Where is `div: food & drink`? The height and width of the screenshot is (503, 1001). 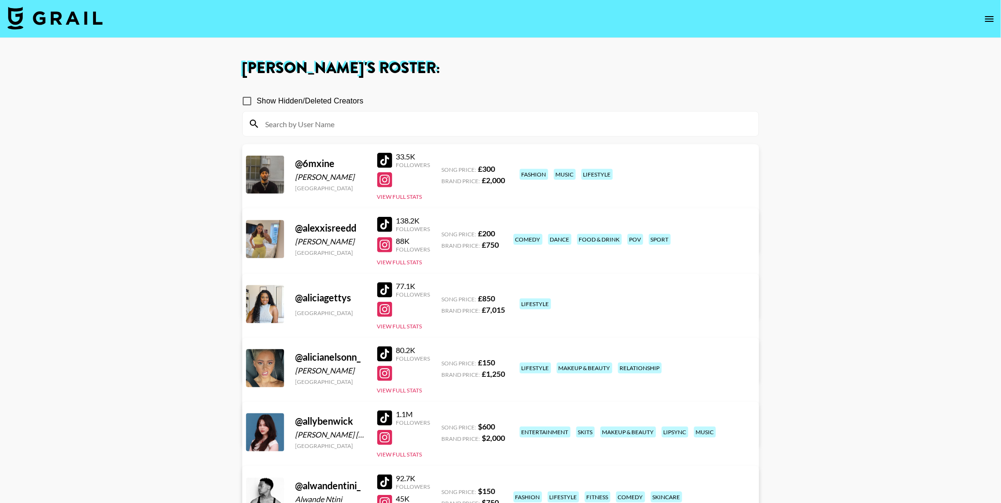 div: food & drink is located at coordinates (599, 239).